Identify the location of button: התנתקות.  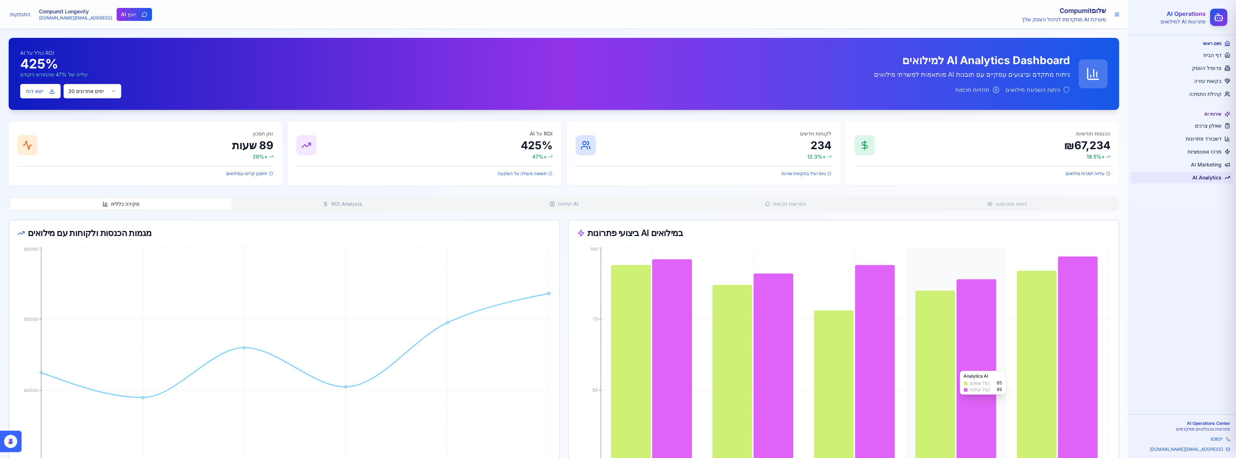
(20, 14).